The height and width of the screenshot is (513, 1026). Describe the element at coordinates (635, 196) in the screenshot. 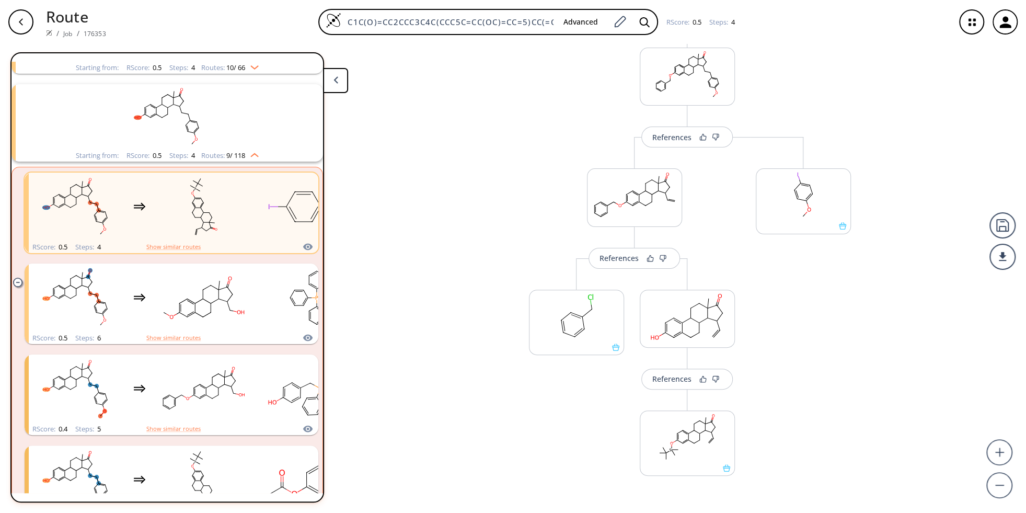

I see `svg: C=CC1CC(=O)C2(C)CCC3c4ccc(OCc5ccccc5)cc4CCC3C12` at that location.